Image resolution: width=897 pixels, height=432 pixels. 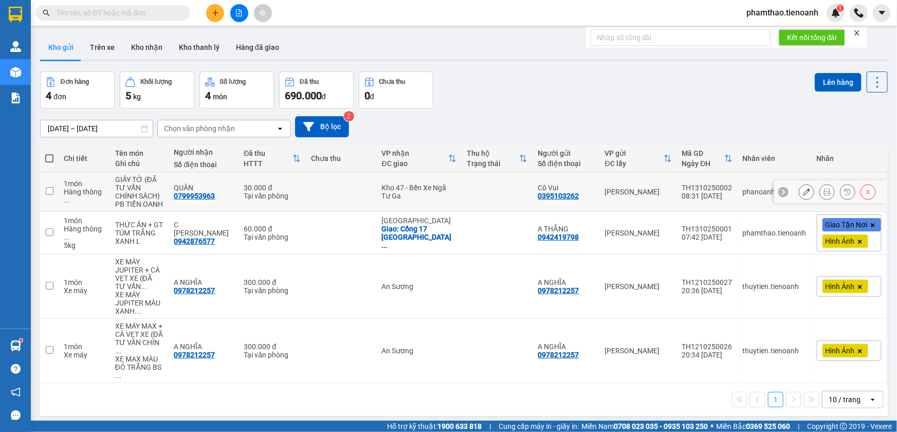 I want to click on div: 0942419798, so click(x=558, y=237).